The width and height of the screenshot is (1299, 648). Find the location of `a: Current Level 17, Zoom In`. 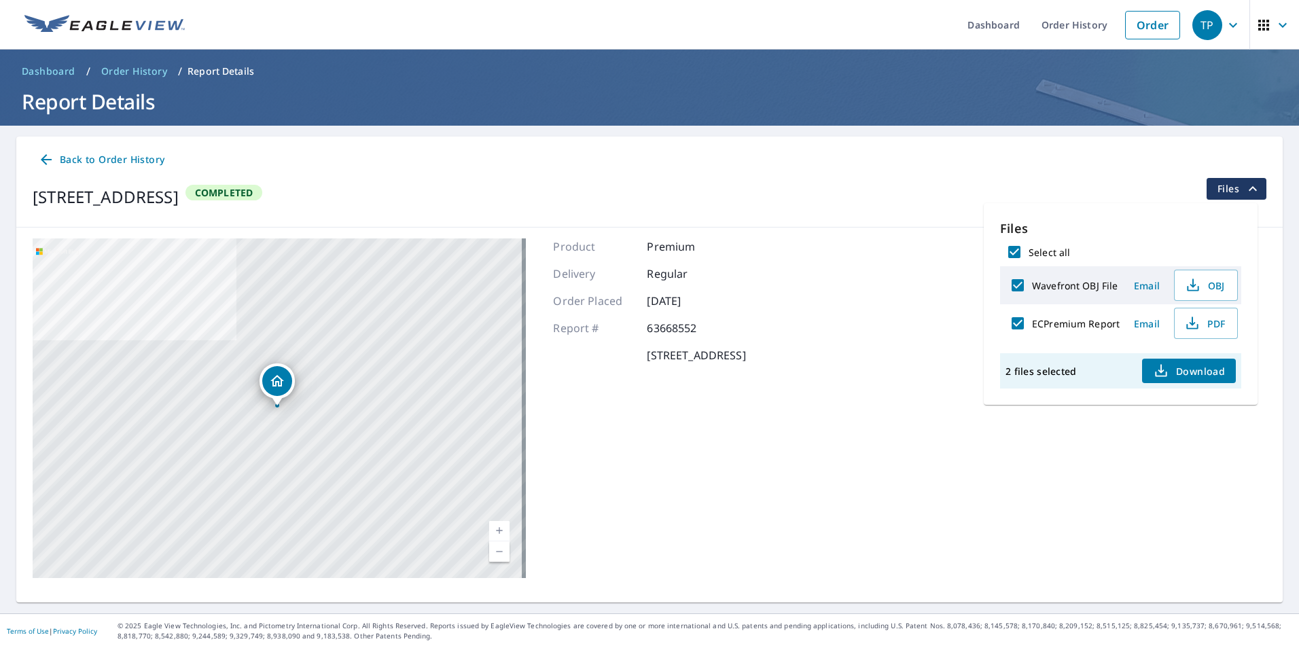

a: Current Level 17, Zoom In is located at coordinates (500, 531).